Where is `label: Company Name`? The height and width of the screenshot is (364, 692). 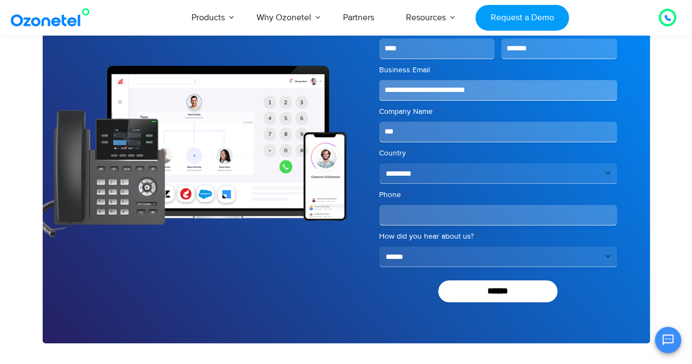
label: Company Name is located at coordinates (498, 112).